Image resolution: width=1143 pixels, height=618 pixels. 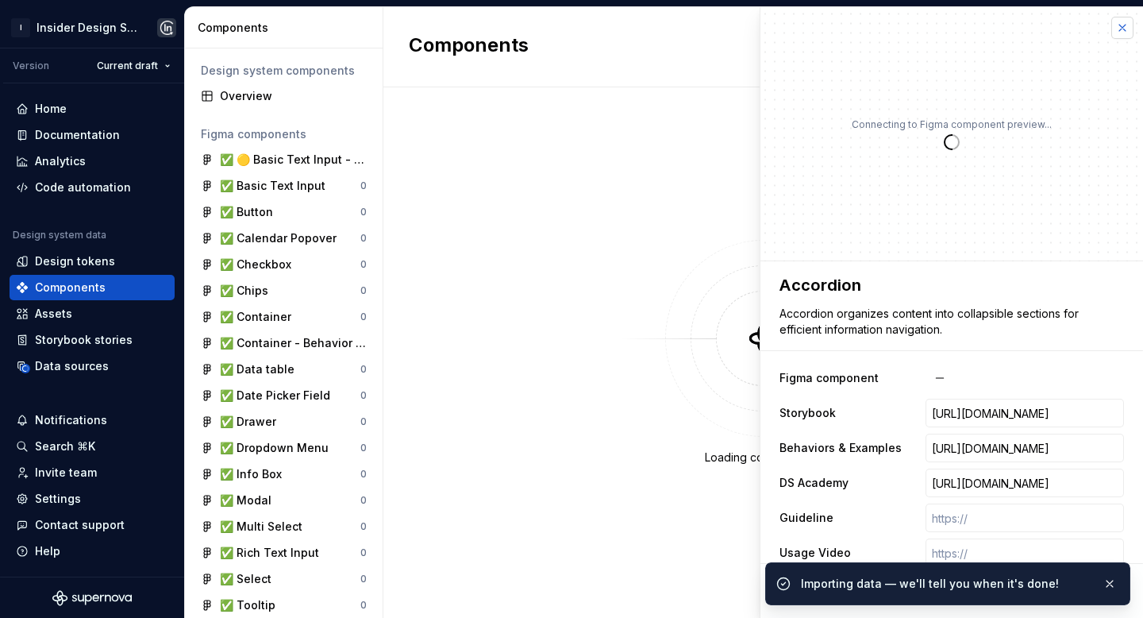 What do you see at coordinates (764, 457) in the screenshot?
I see `div: Loading components...` at bounding box center [764, 457].